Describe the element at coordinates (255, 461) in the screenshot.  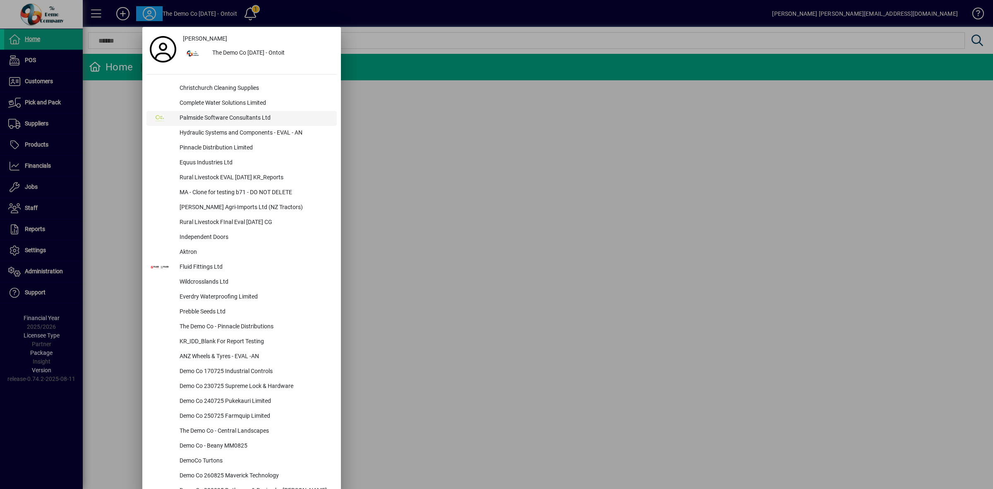
I see `div: DemoCo Turtons` at that location.